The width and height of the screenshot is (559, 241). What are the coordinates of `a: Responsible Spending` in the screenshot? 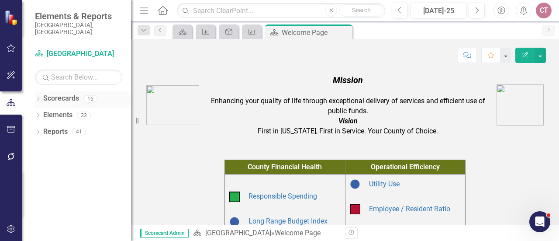 It's located at (283, 196).